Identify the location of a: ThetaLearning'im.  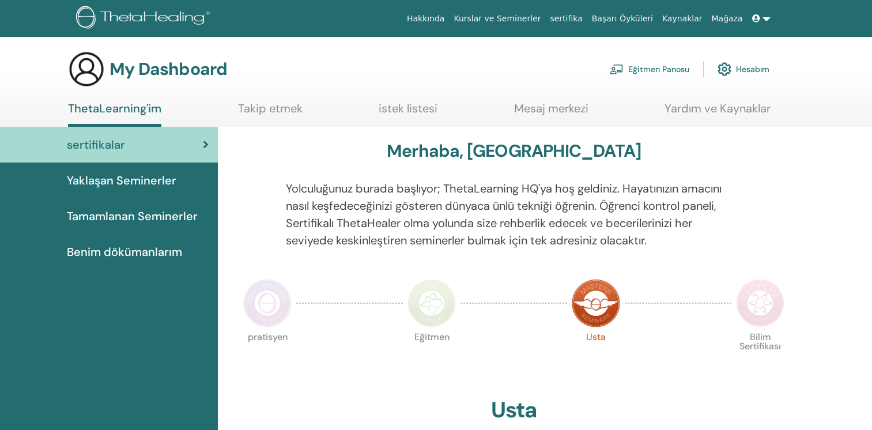
(115, 114).